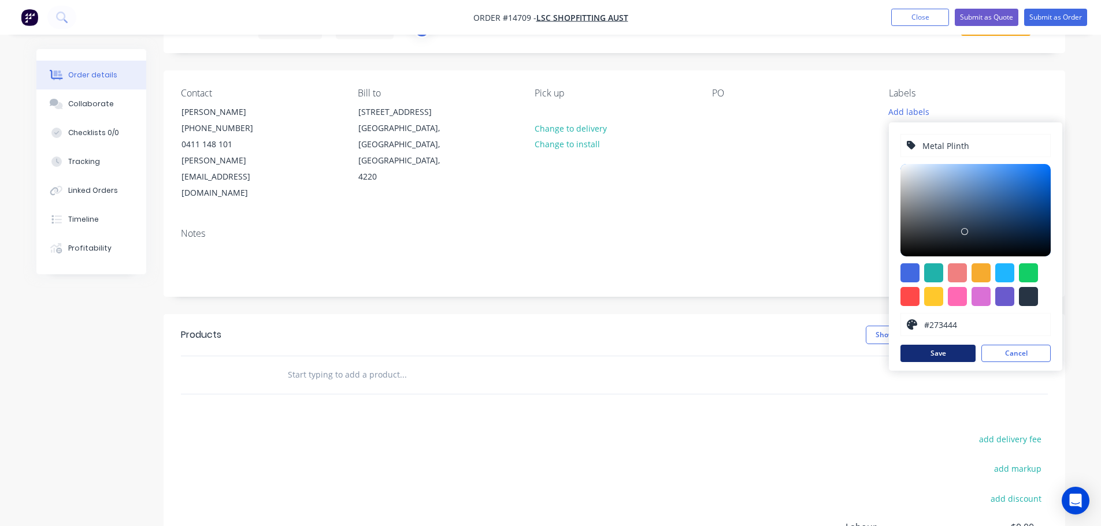 This screenshot has width=1101, height=526. I want to click on img: Factory, so click(29, 17).